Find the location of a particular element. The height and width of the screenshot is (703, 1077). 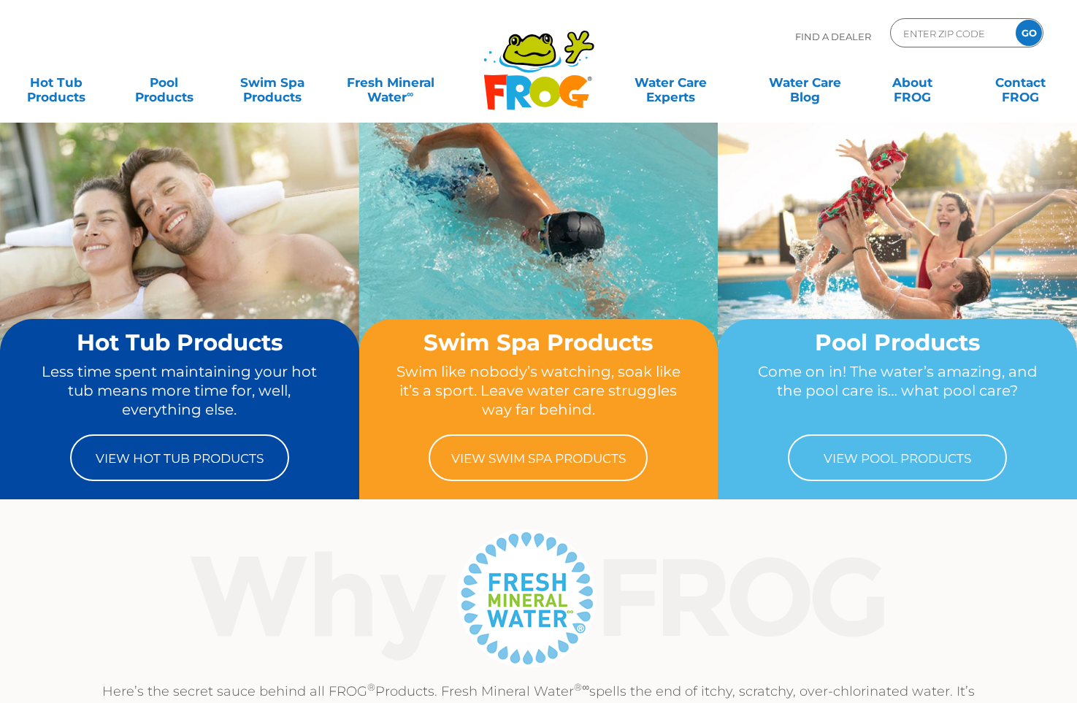

a: View Pool Products is located at coordinates (898, 458).